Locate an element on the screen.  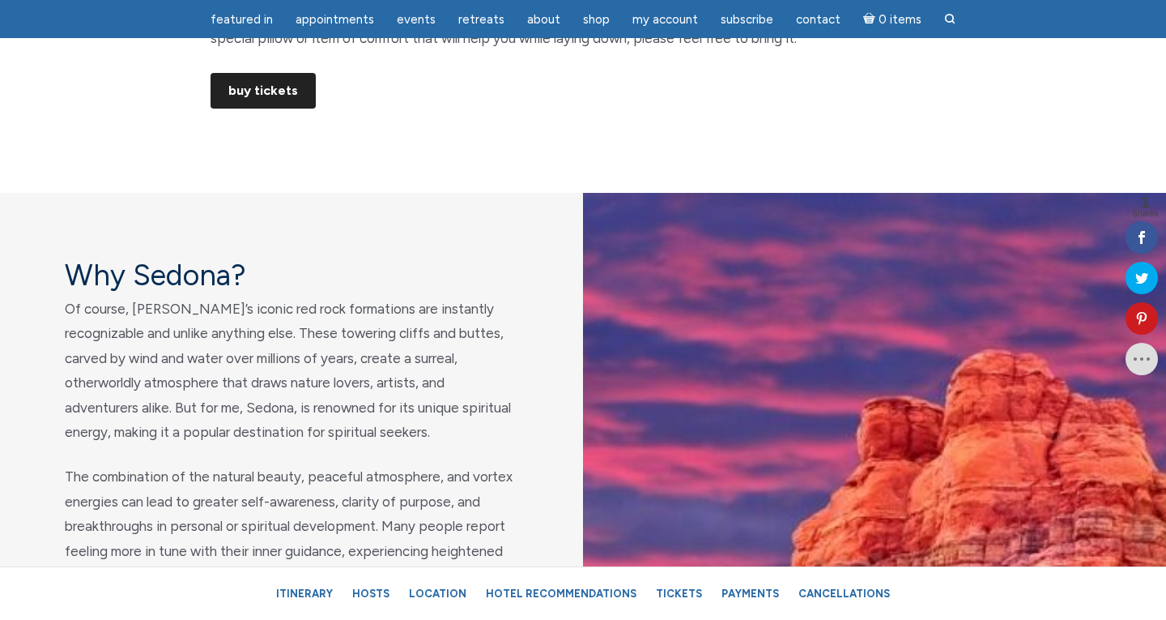
a: Hosts is located at coordinates (371, 593).